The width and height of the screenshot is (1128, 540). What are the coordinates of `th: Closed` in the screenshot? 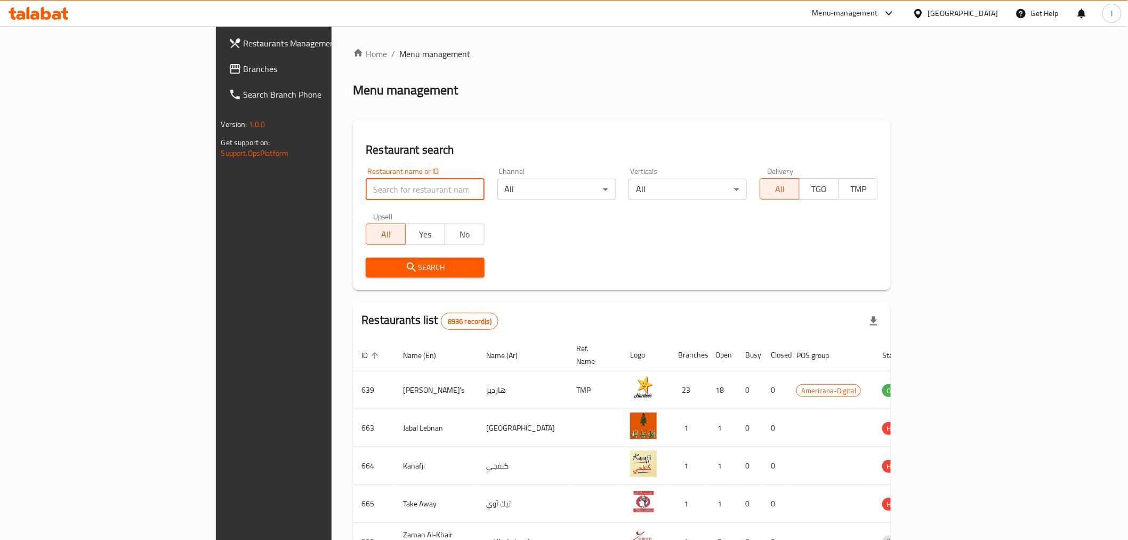 It's located at (775, 355).